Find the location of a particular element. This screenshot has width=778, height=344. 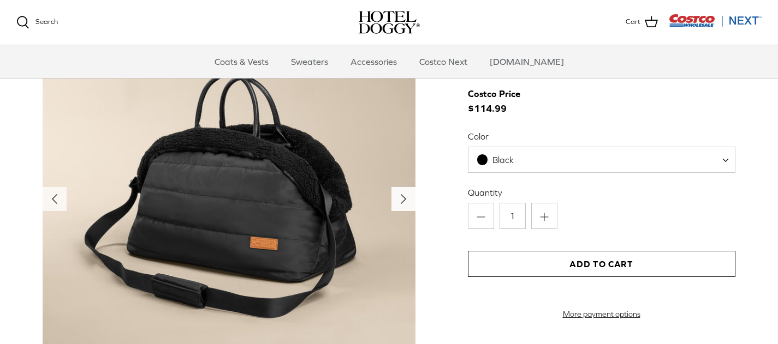

label: Color is located at coordinates (602, 136).